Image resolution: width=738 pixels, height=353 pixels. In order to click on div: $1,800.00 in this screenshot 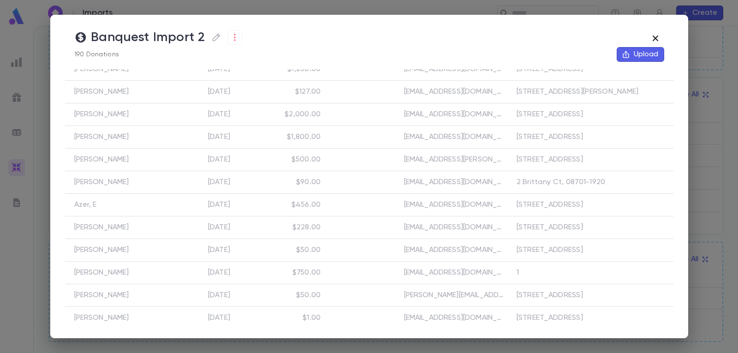, I will do `click(304, 137)`.